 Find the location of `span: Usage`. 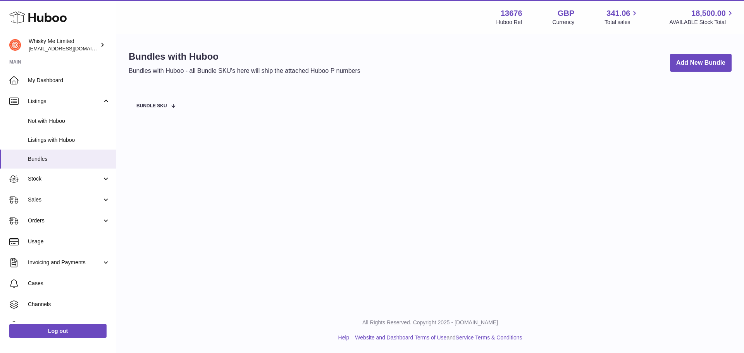

span: Usage is located at coordinates (69, 241).